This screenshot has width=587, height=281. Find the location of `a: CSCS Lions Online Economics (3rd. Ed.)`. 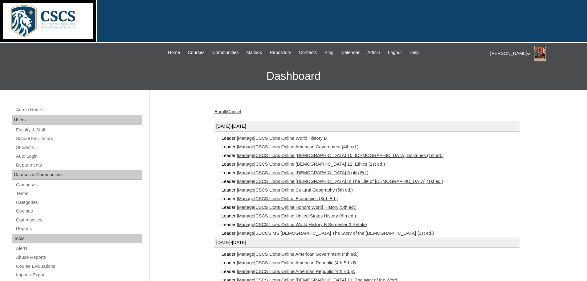

a: CSCS Lions Online Economics (3rd. Ed.) is located at coordinates (297, 199).